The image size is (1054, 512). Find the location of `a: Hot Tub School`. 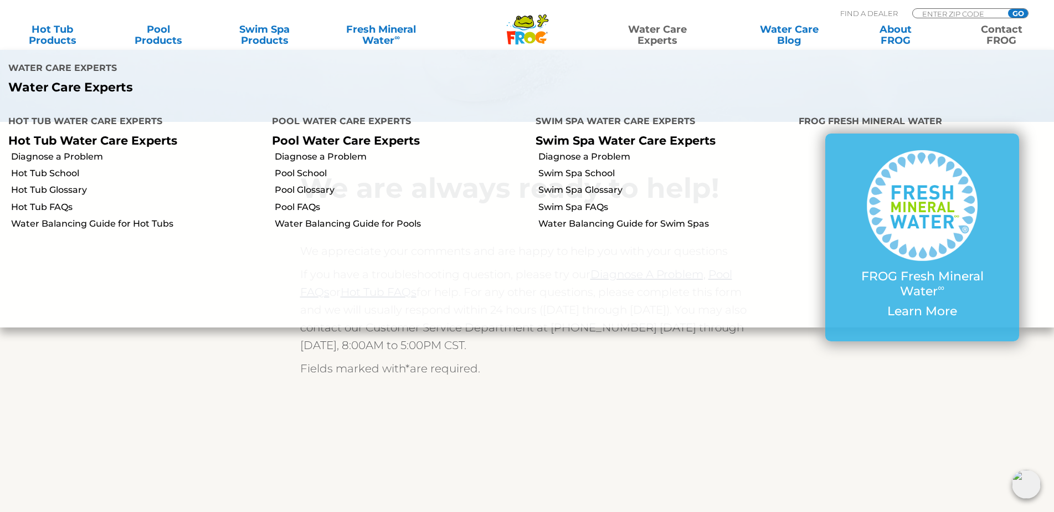

a: Hot Tub School is located at coordinates (137, 173).